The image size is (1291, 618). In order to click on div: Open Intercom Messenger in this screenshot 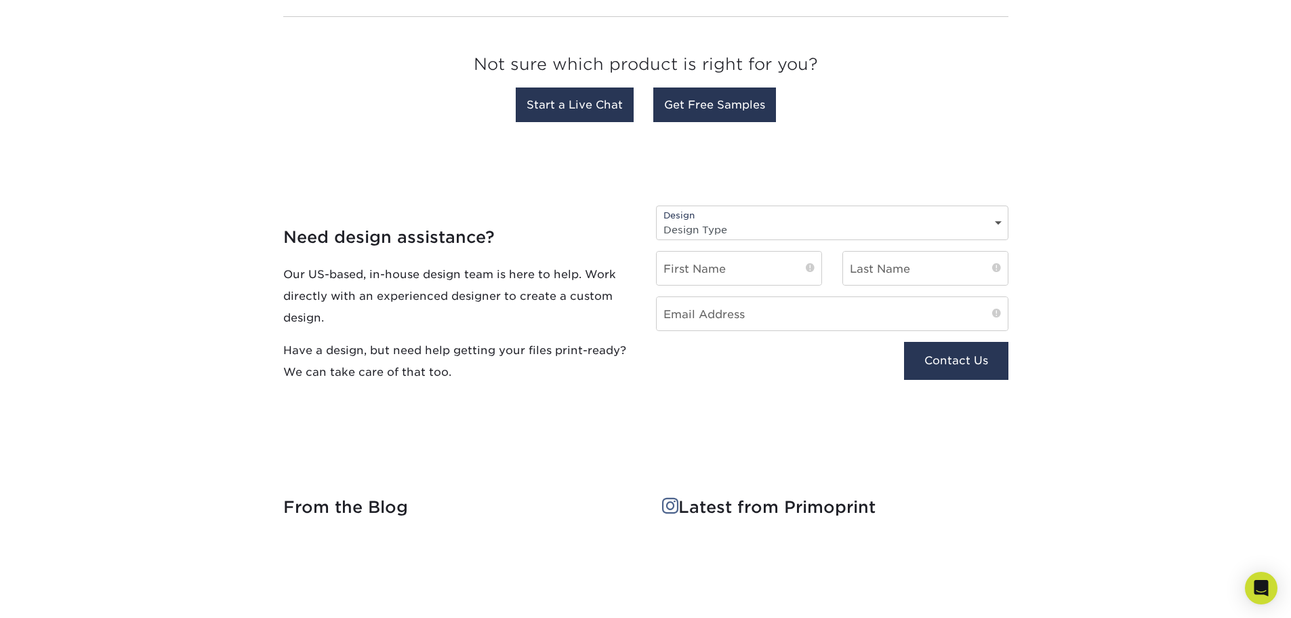, I will do `click(1261, 588)`.